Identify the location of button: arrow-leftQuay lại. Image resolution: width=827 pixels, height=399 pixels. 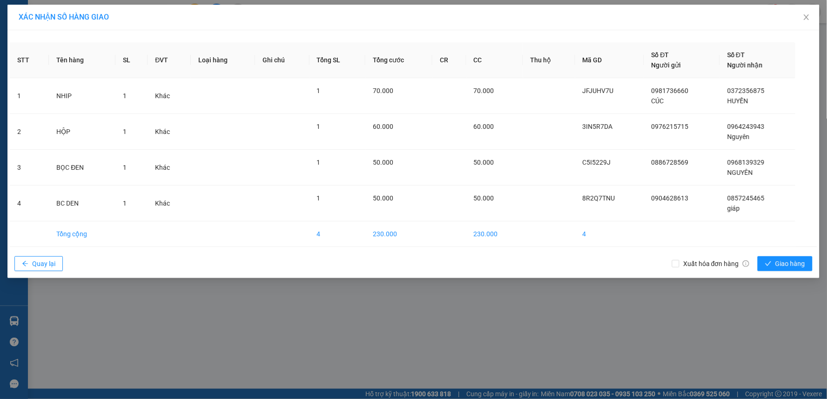
(39, 264).